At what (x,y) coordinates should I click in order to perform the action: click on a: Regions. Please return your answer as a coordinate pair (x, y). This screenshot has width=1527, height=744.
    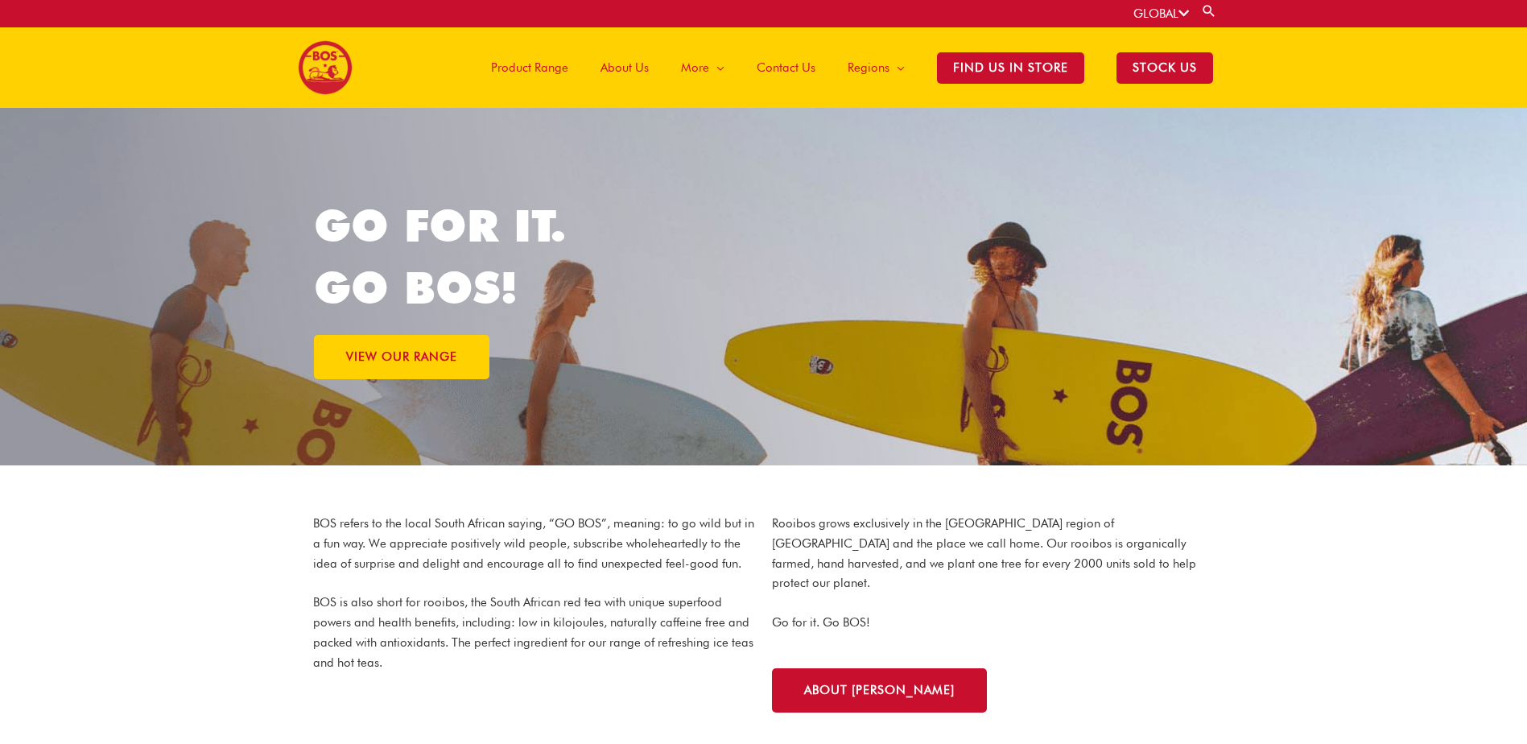
    Looking at the image, I should click on (876, 68).